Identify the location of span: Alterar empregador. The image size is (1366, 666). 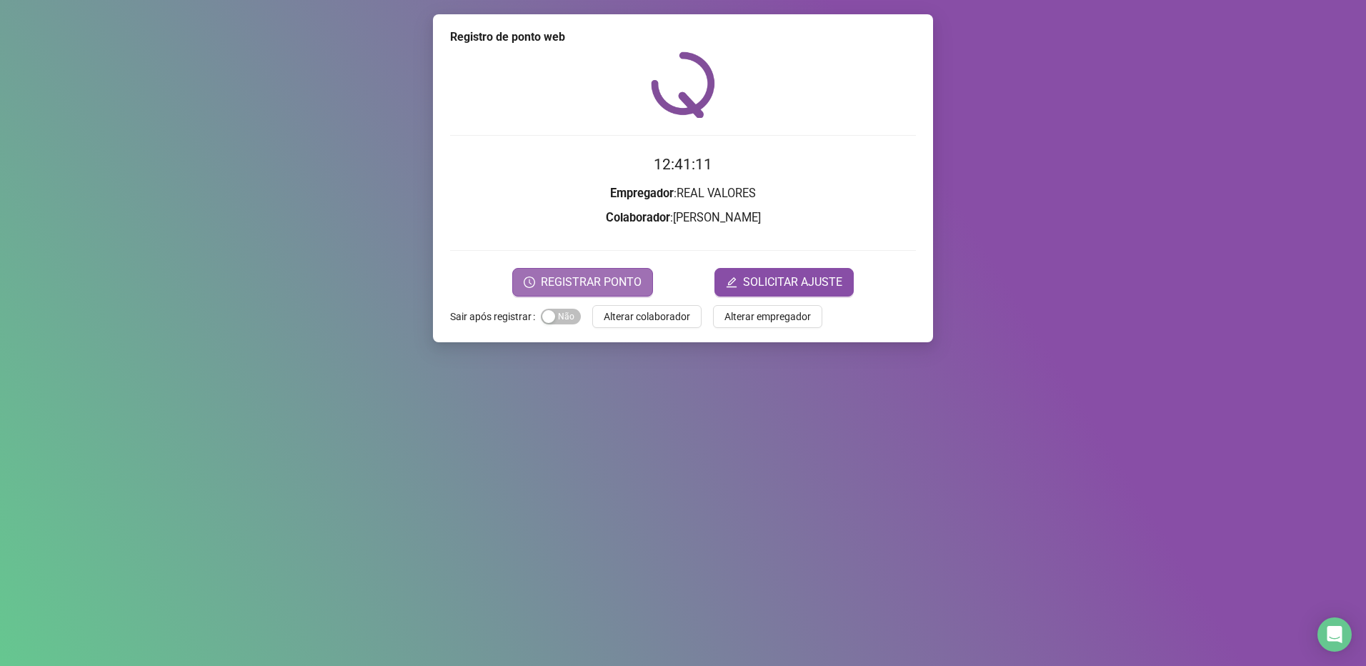
(767, 316).